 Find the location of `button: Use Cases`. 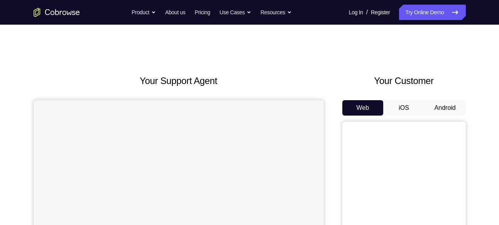

button: Use Cases is located at coordinates (235, 12).